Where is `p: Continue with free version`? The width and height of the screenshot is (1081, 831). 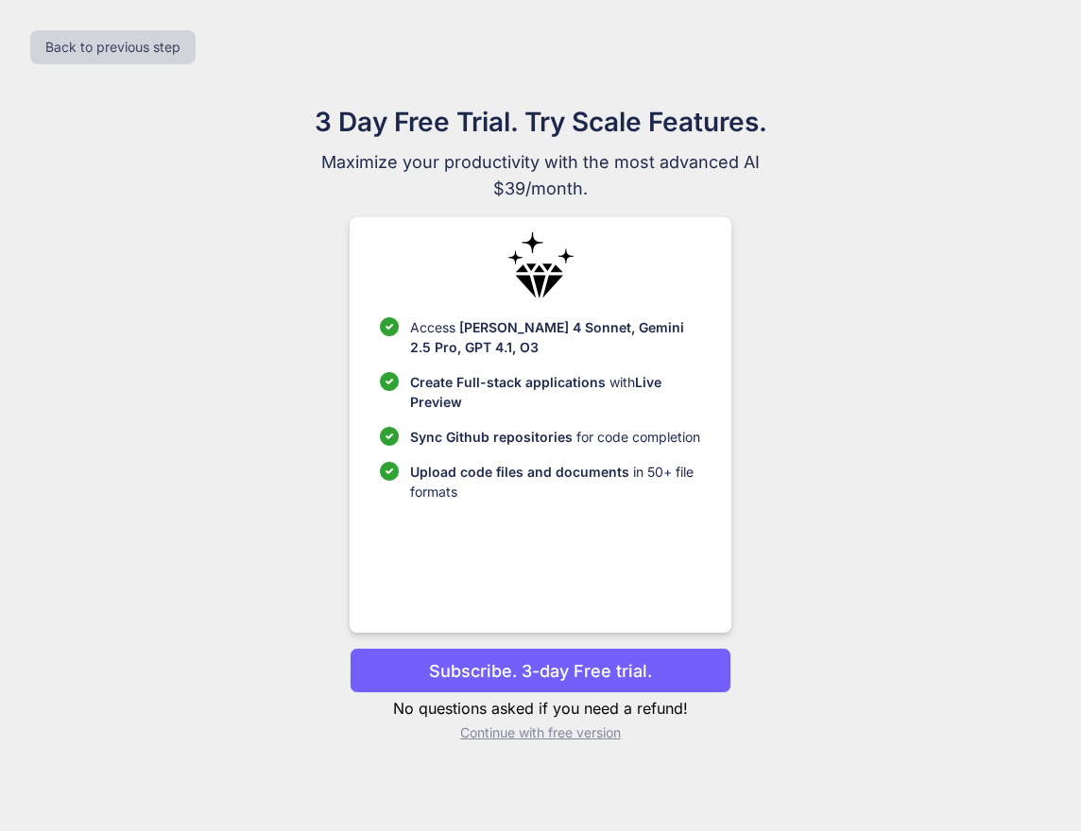
p: Continue with free version is located at coordinates (539, 733).